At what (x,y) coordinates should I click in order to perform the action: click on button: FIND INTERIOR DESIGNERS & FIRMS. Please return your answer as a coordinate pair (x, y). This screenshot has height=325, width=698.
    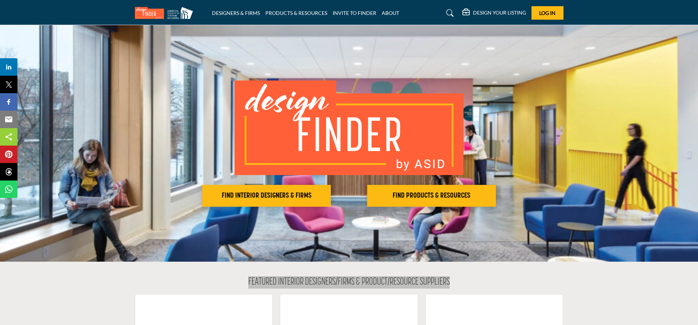
    Looking at the image, I should click on (266, 196).